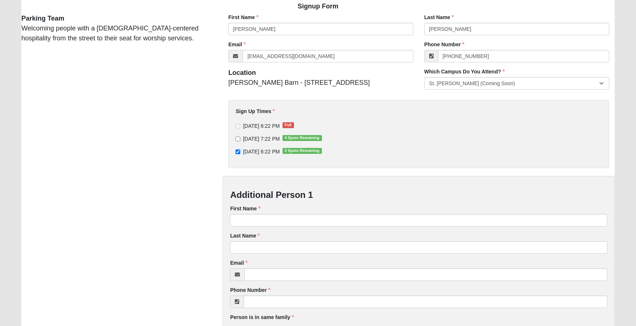  What do you see at coordinates (255, 111) in the screenshot?
I see `label: Sign Up Times` at bounding box center [255, 111].